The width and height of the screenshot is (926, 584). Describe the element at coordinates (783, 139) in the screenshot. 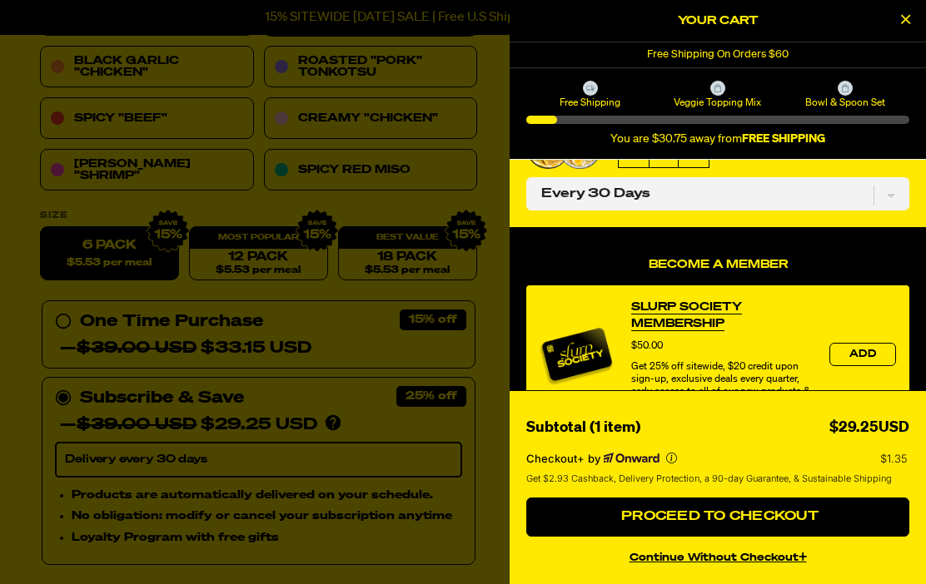

I see `b: FREE SHIPPING` at that location.